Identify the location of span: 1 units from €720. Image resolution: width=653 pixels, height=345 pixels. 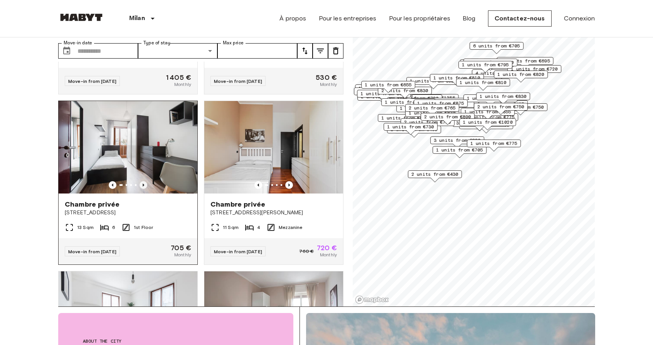
(491, 62).